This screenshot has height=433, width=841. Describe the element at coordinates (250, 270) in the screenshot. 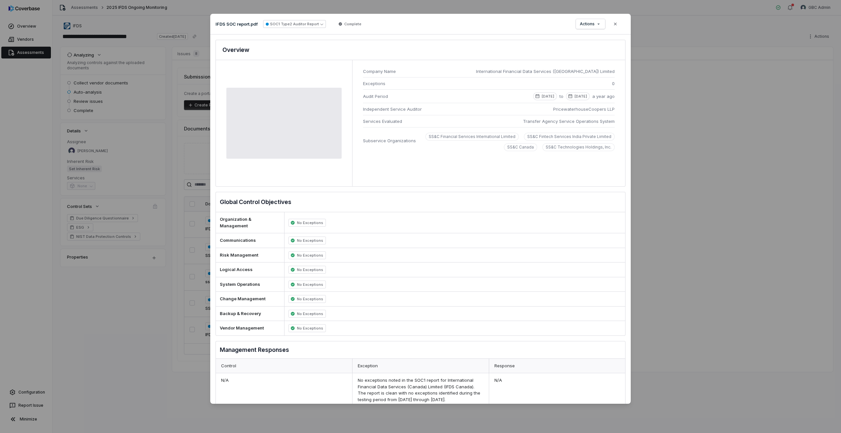

I see `div: Logical Access` at that location.